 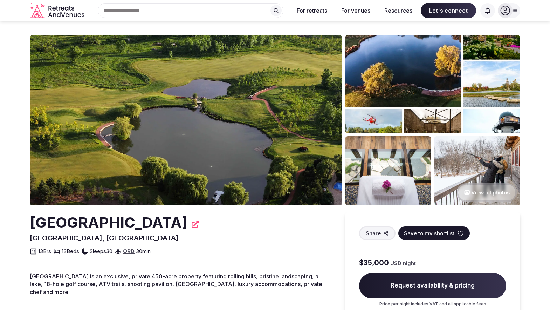 What do you see at coordinates (378, 233) in the screenshot?
I see `button: Share` at bounding box center [378, 233].